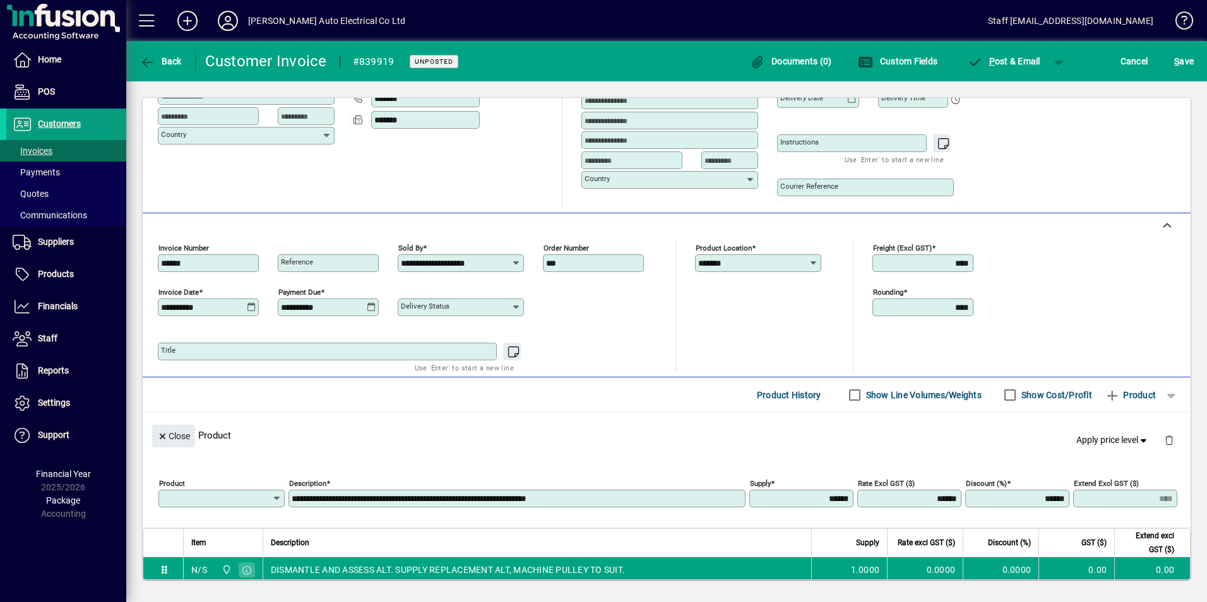 The width and height of the screenshot is (1207, 602). What do you see at coordinates (160, 61) in the screenshot?
I see `span: Back` at bounding box center [160, 61].